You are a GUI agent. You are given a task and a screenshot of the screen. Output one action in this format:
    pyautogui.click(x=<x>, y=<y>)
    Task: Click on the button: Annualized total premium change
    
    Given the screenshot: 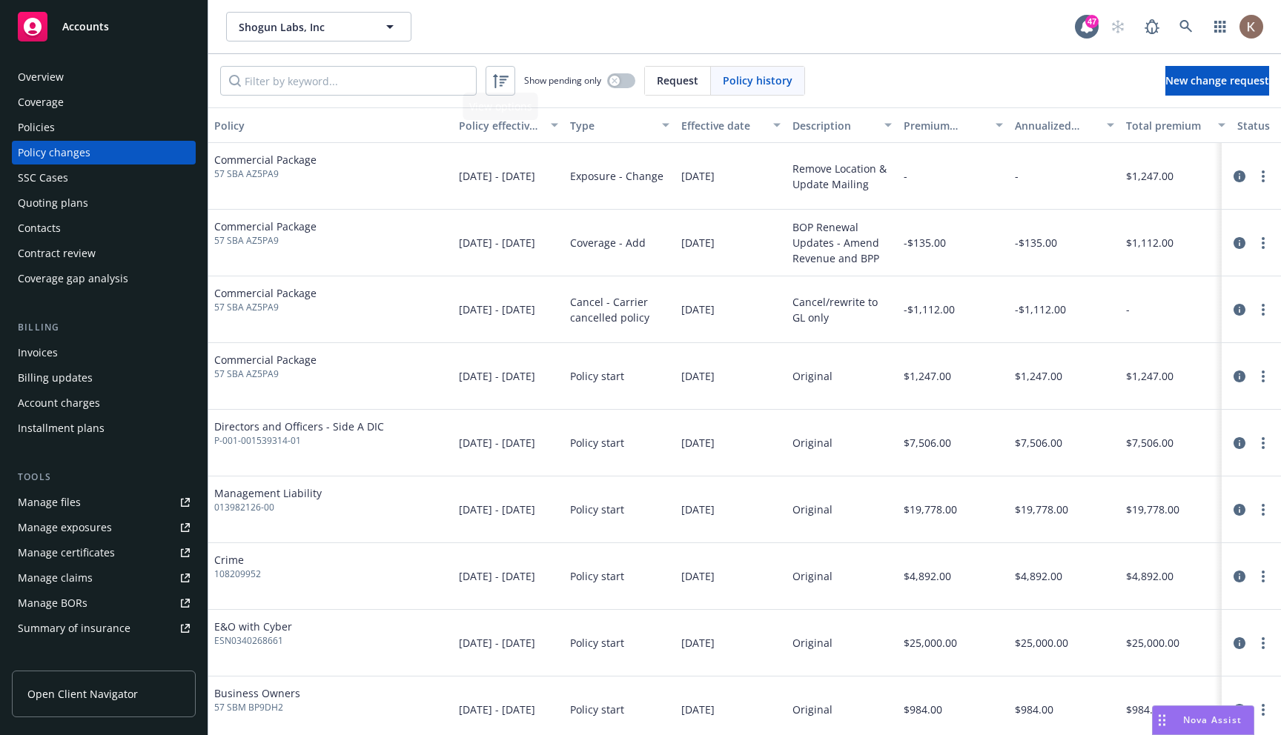 What is the action you would take?
    pyautogui.click(x=1065, y=125)
    